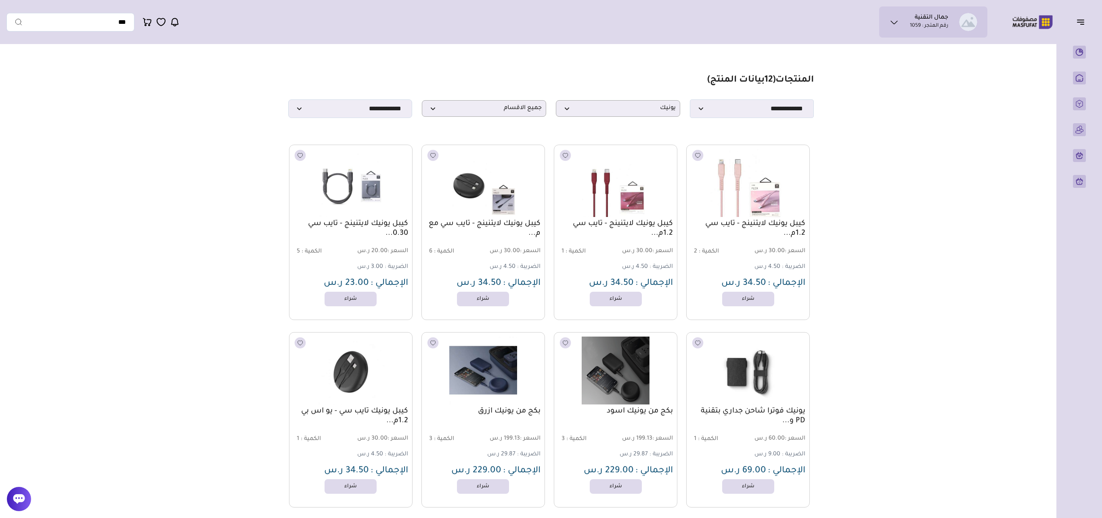  Describe the element at coordinates (618, 108) in the screenshot. I see `div: يونيك` at that location.